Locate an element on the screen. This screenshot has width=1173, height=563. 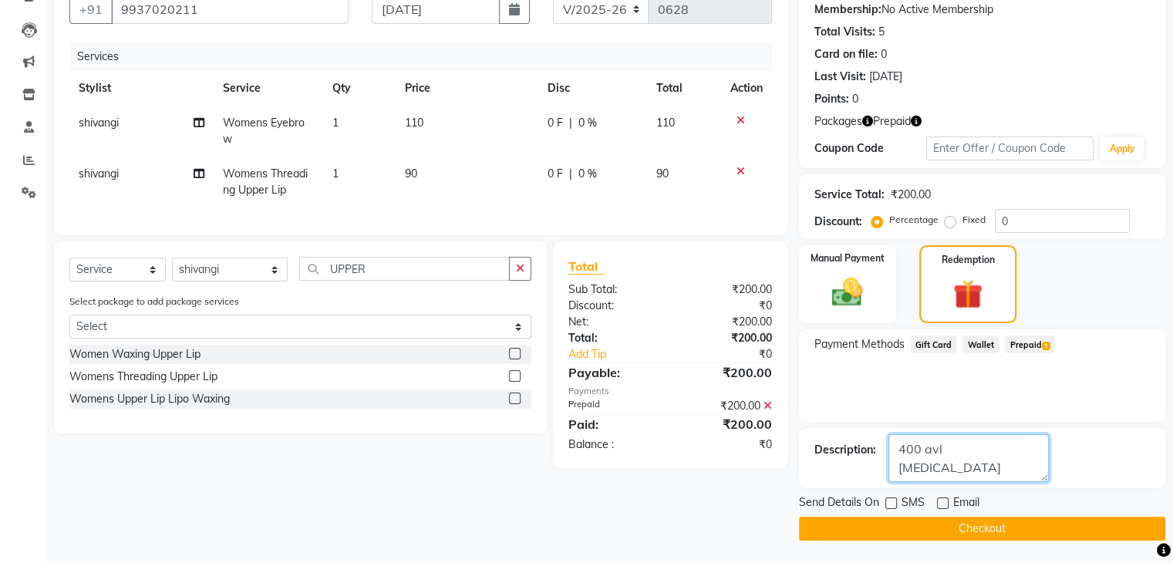
span: Womens Eyebrow is located at coordinates (264, 130).